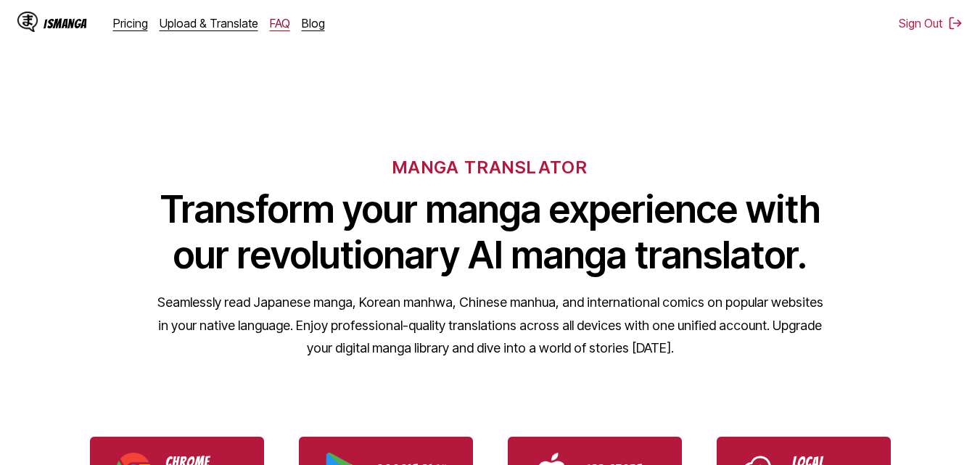  Describe the element at coordinates (131, 23) in the screenshot. I see `a: Pricing` at that location.